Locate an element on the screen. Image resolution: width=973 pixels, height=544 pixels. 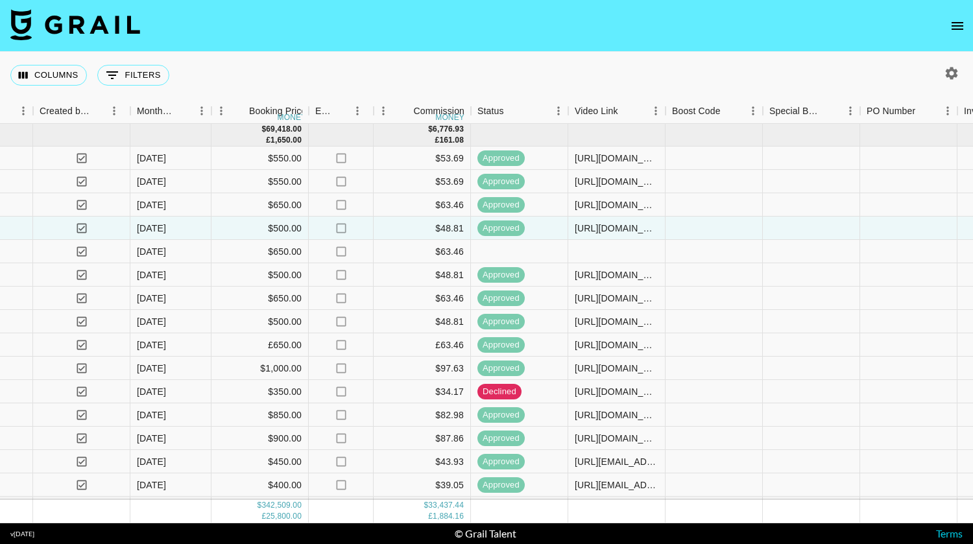
div: Created by Grail Team is located at coordinates (82, 111).